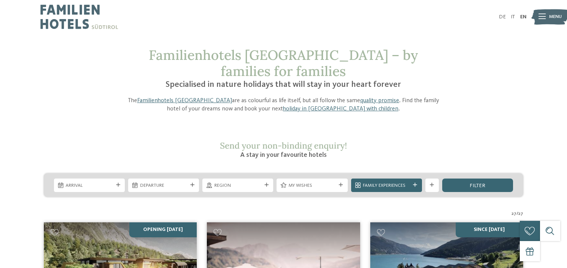 The image size is (567, 268). Describe the element at coordinates (512, 17) in the screenshot. I see `a: IT` at that location.